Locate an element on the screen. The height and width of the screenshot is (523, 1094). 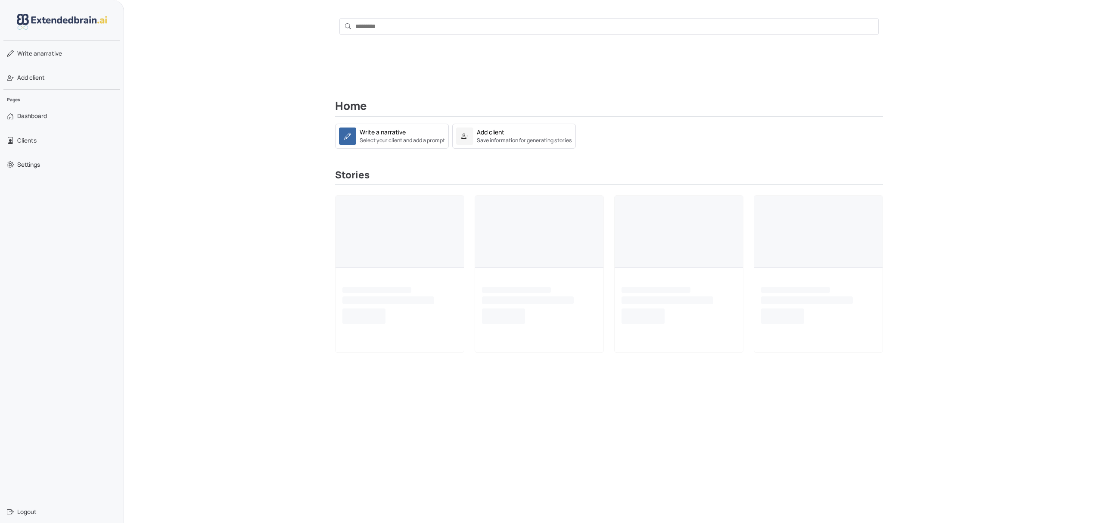
h2: Home is located at coordinates (609, 108).